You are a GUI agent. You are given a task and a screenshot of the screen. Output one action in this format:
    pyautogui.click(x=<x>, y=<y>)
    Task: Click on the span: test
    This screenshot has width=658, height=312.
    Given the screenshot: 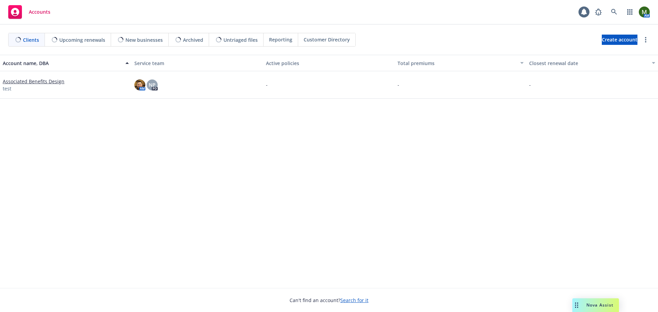 What is the action you would take?
    pyautogui.click(x=7, y=88)
    